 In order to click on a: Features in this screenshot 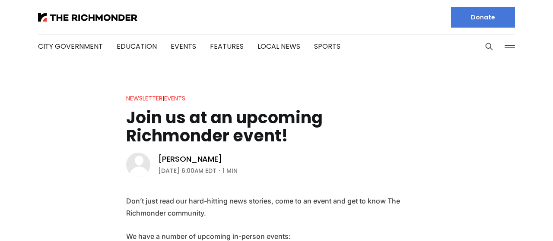, I will do `click(227, 46)`.